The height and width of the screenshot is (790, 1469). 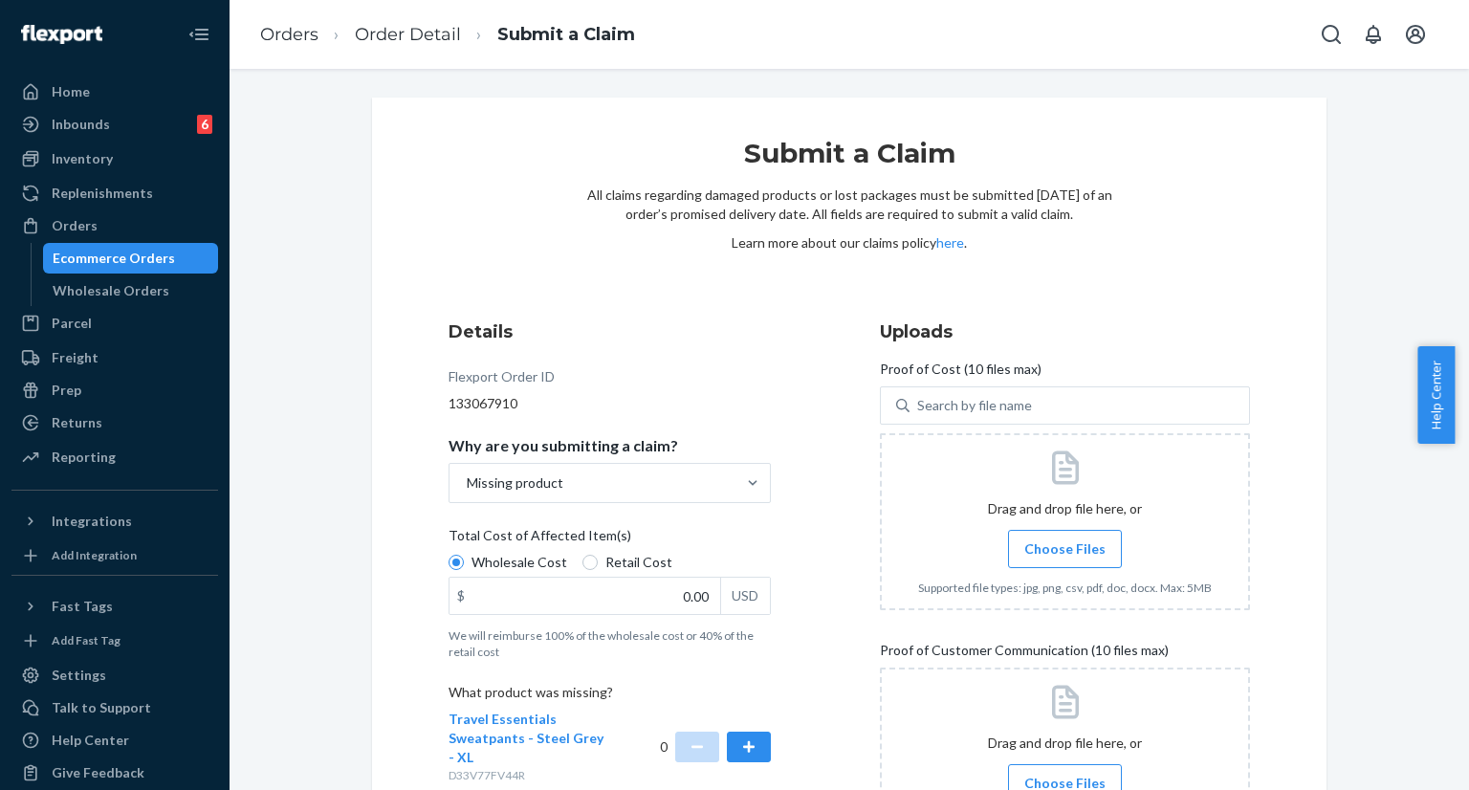 I want to click on button: Close Navigation, so click(x=199, y=34).